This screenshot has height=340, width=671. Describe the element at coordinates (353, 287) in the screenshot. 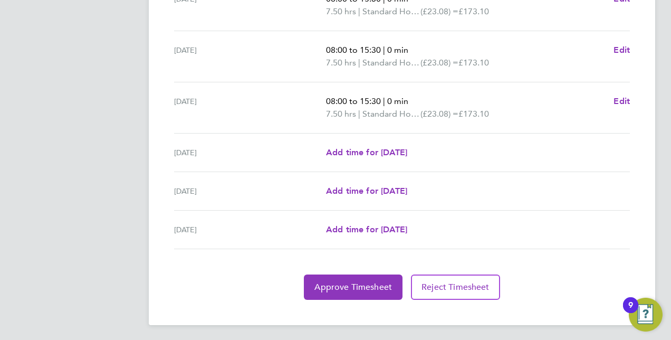

I see `button: Approve Timesheet` at that location.